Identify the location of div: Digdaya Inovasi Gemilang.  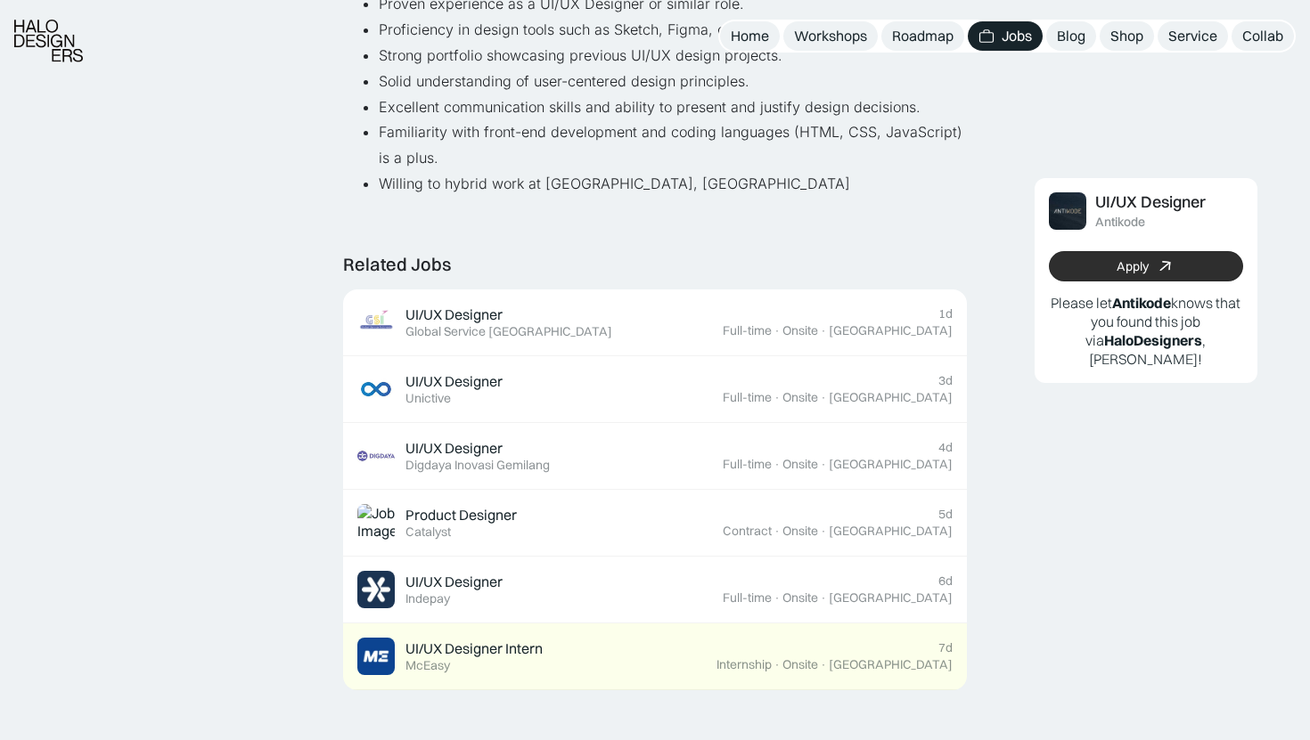
(478, 465).